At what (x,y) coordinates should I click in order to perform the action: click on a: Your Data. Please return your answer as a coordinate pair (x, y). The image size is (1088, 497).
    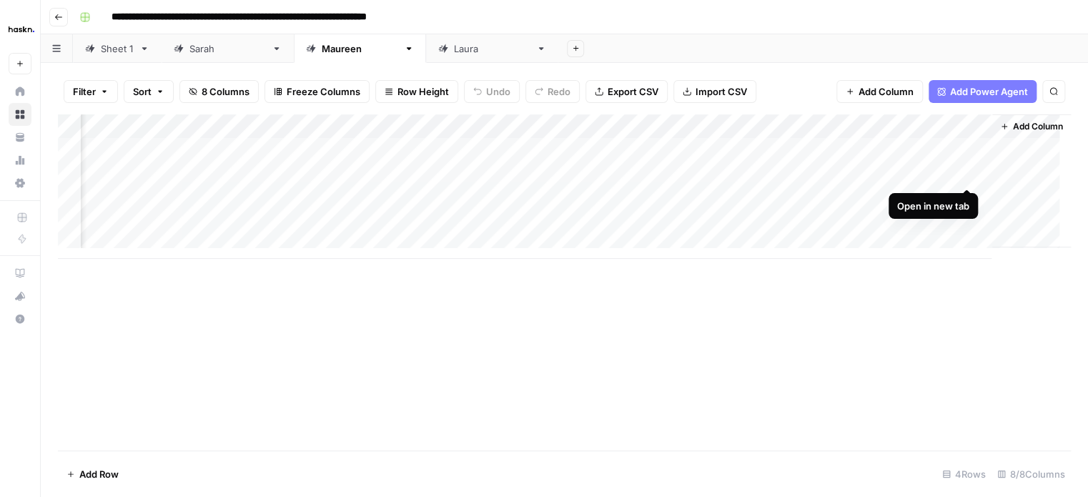
    Looking at the image, I should click on (20, 137).